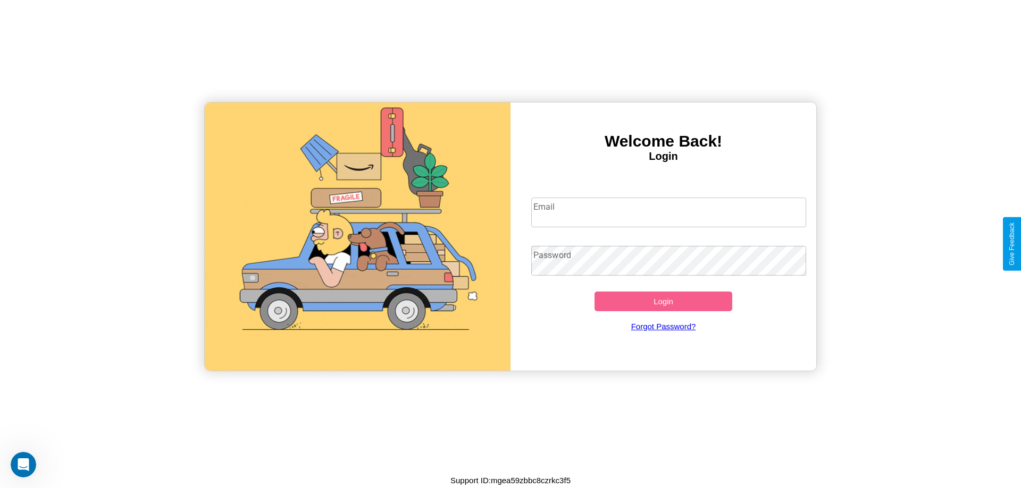 This screenshot has height=488, width=1021. Describe the element at coordinates (1012, 244) in the screenshot. I see `div: Give Feedback` at that location.